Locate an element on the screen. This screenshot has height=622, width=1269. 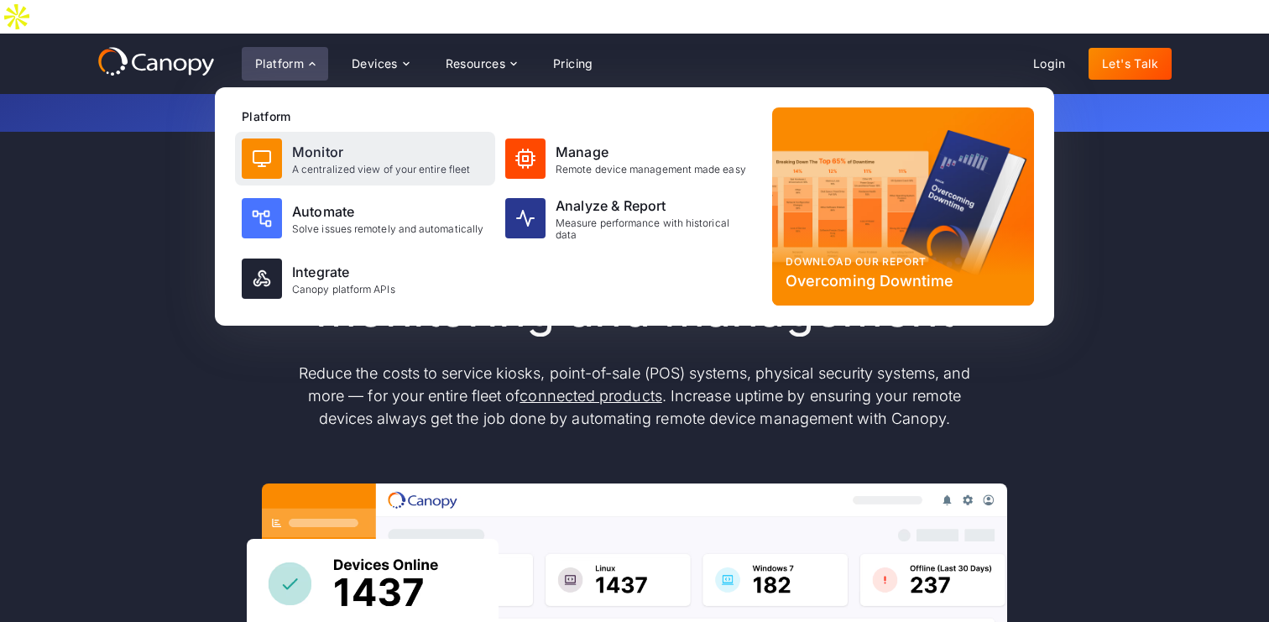
div: Monitor is located at coordinates (381, 152).